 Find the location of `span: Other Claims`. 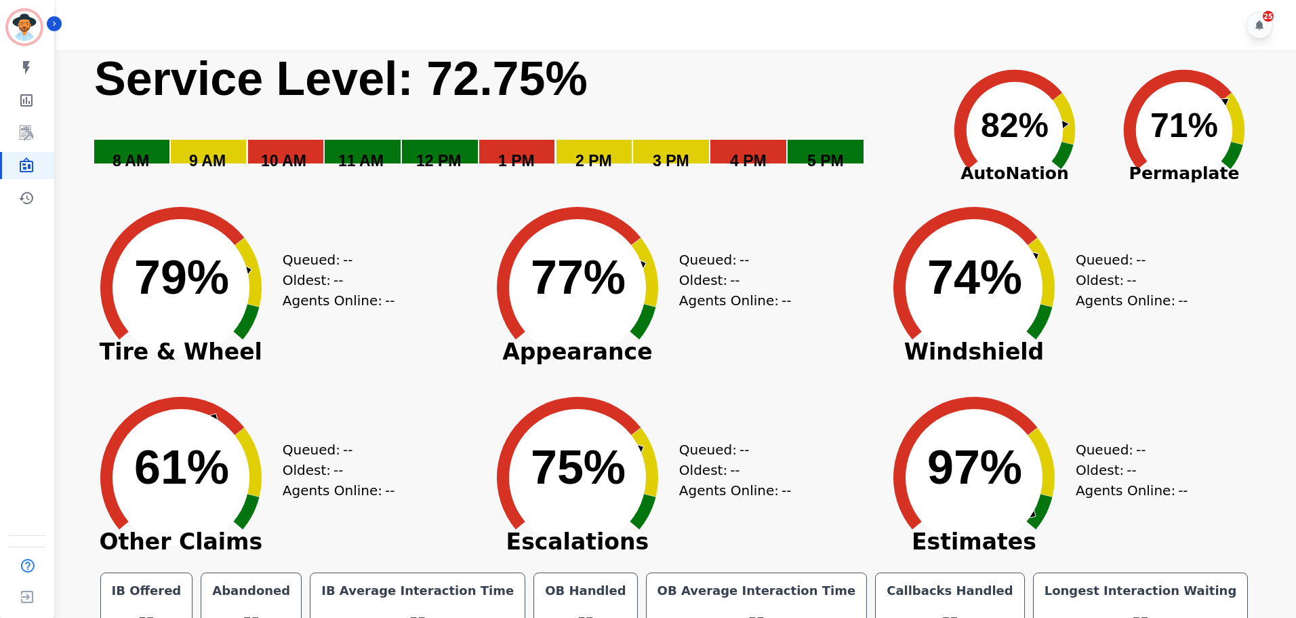

span: Other Claims is located at coordinates (181, 542).